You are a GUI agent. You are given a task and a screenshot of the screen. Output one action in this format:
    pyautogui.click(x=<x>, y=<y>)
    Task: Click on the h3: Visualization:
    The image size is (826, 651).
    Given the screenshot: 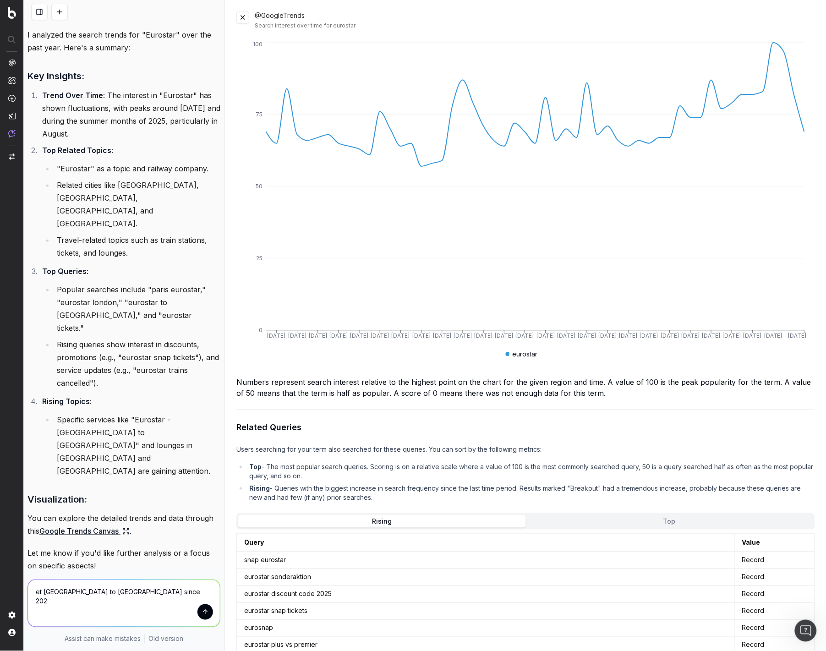 What is the action you would take?
    pyautogui.click(x=124, y=499)
    